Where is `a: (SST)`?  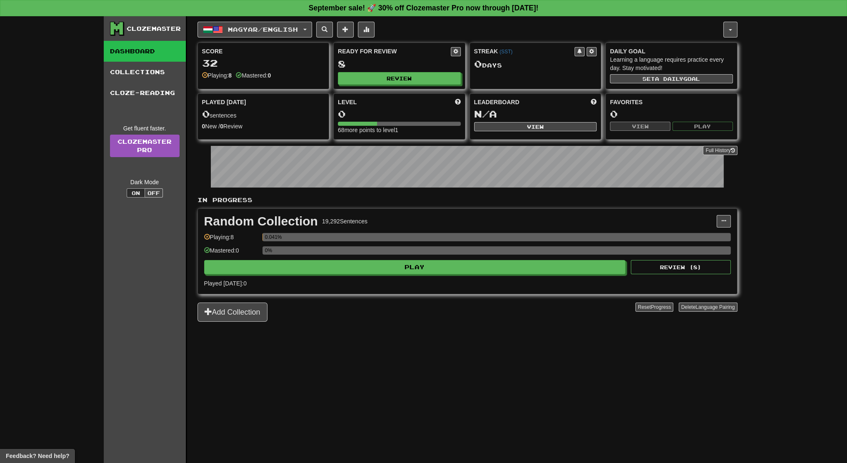 a: (SST) is located at coordinates (506, 52).